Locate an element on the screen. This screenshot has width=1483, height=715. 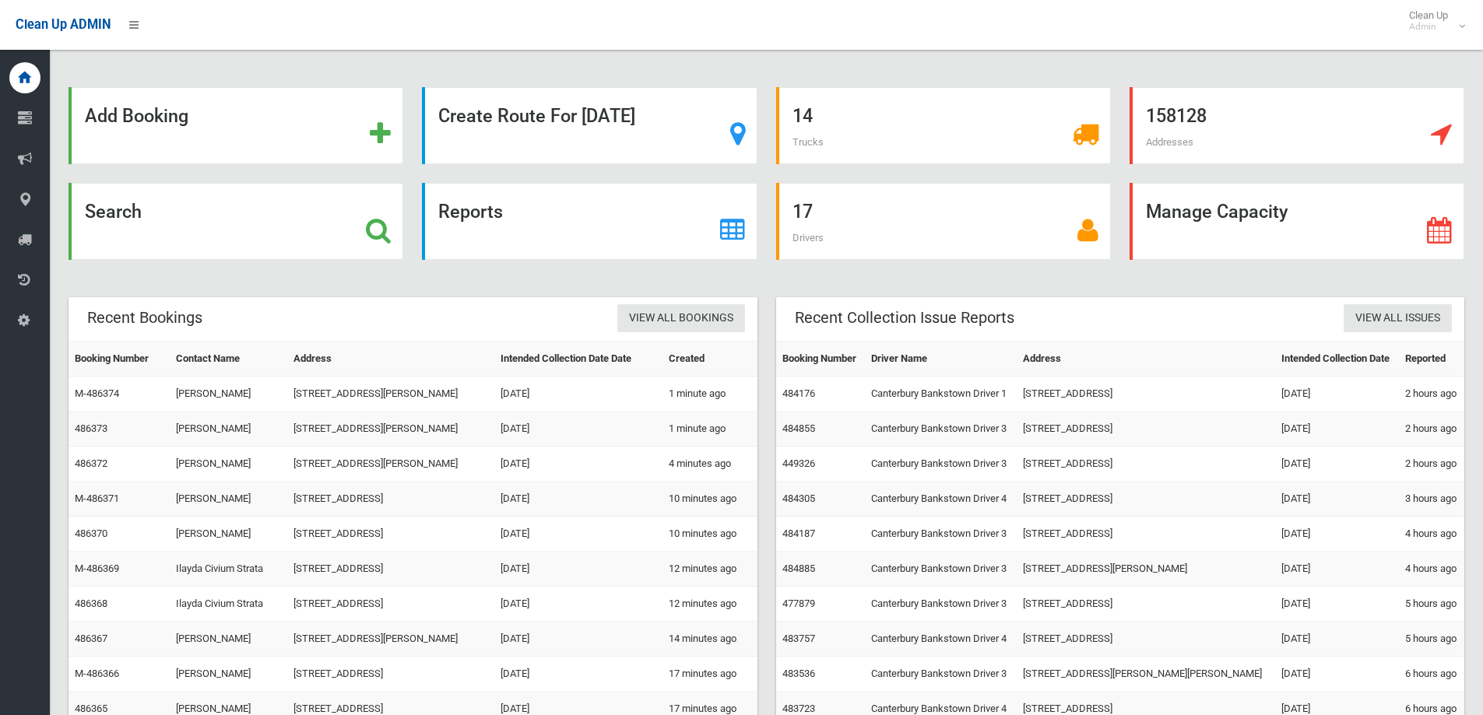
th: Reported is located at coordinates (1431, 359).